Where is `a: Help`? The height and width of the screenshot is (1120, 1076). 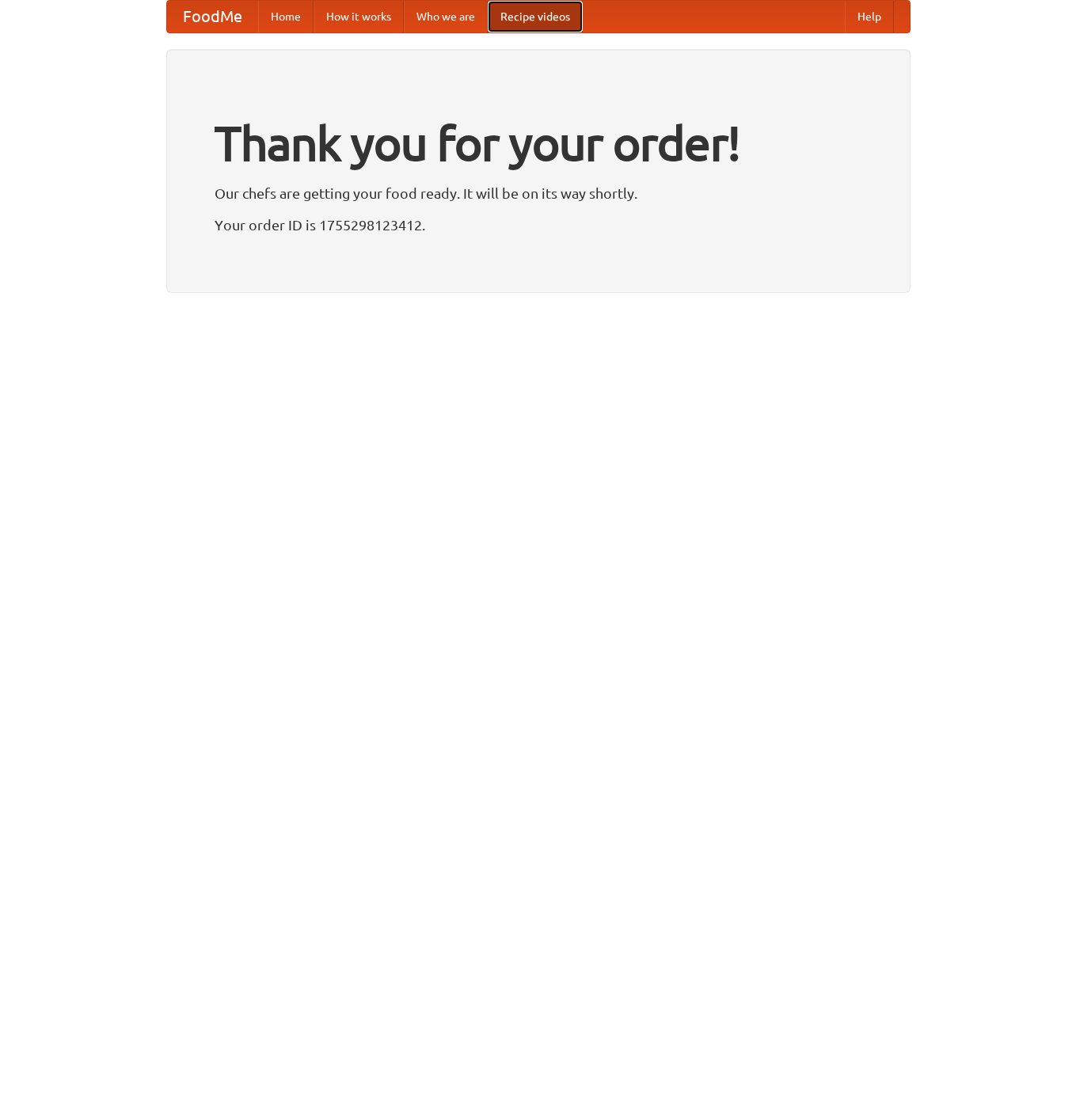
a: Help is located at coordinates (869, 16).